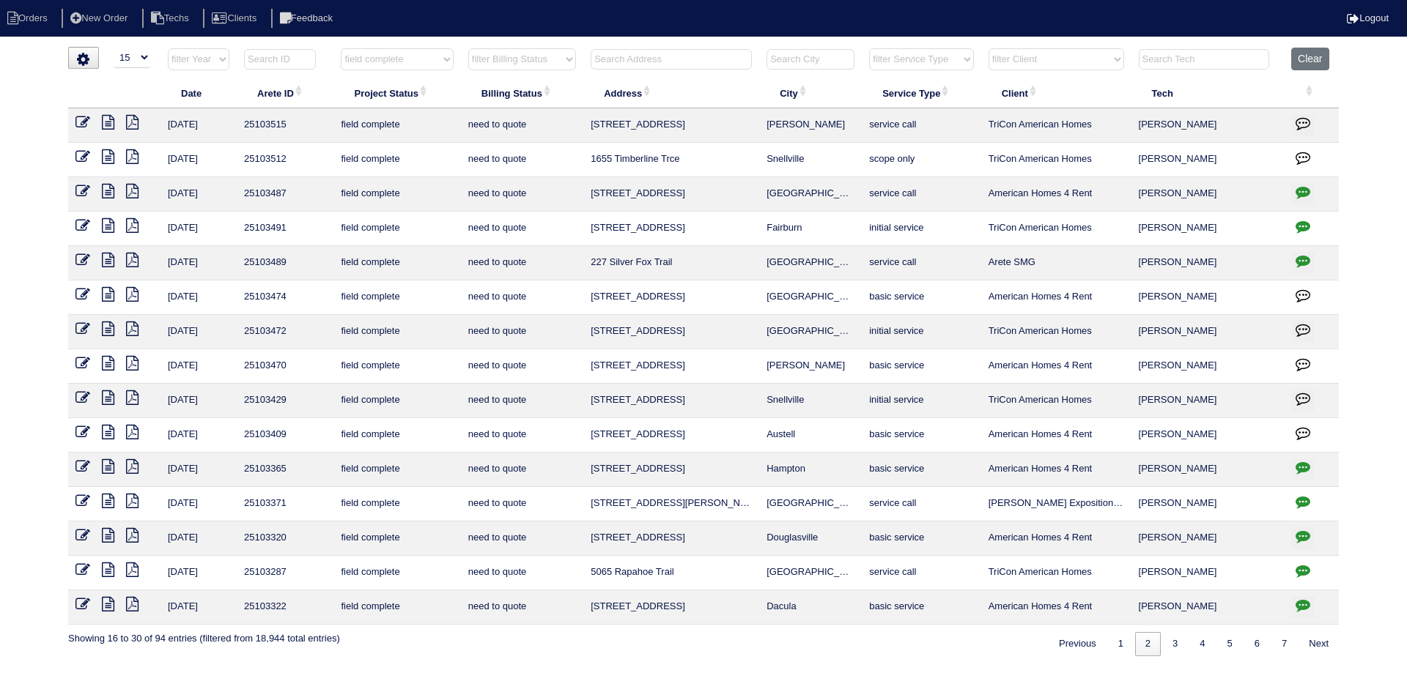  I want to click on td: 1655 Timberline Trce, so click(671, 160).